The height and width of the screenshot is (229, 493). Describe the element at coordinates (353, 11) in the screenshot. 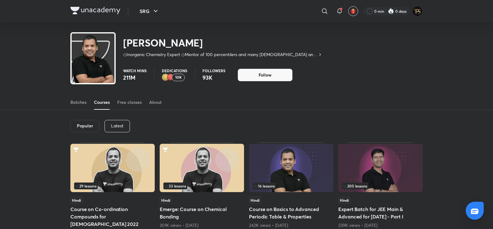

I see `button: avatar` at that location.